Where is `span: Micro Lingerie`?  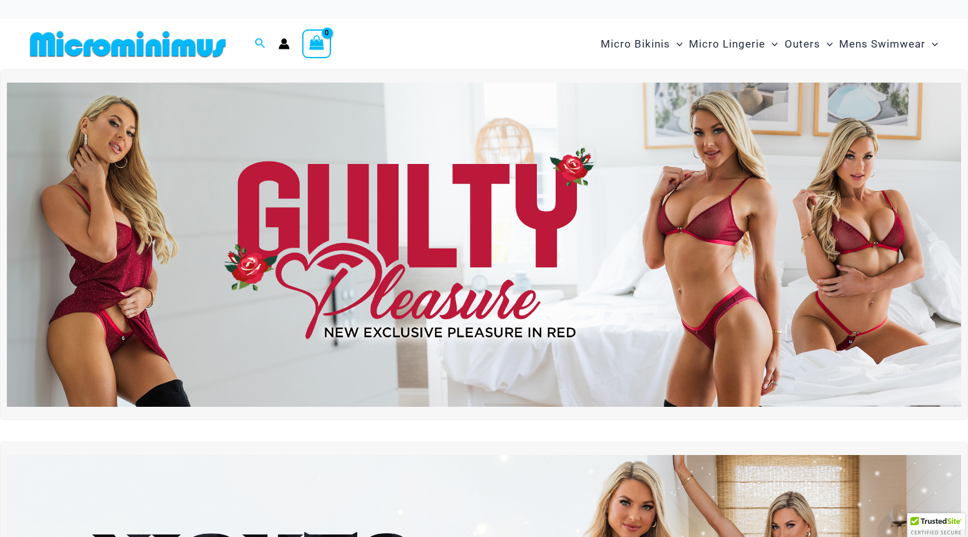 span: Micro Lingerie is located at coordinates (727, 44).